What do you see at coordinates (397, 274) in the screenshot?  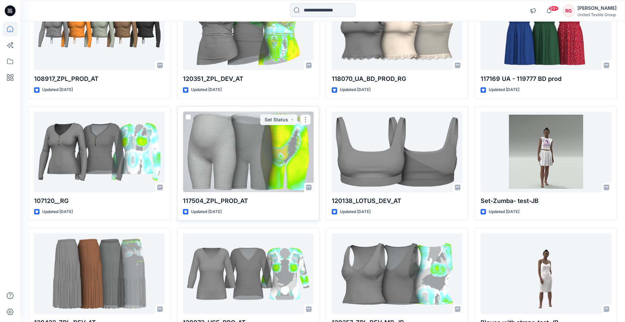 I see `a: 120357-ZPL-DEV-MB-JB` at bounding box center [397, 274].